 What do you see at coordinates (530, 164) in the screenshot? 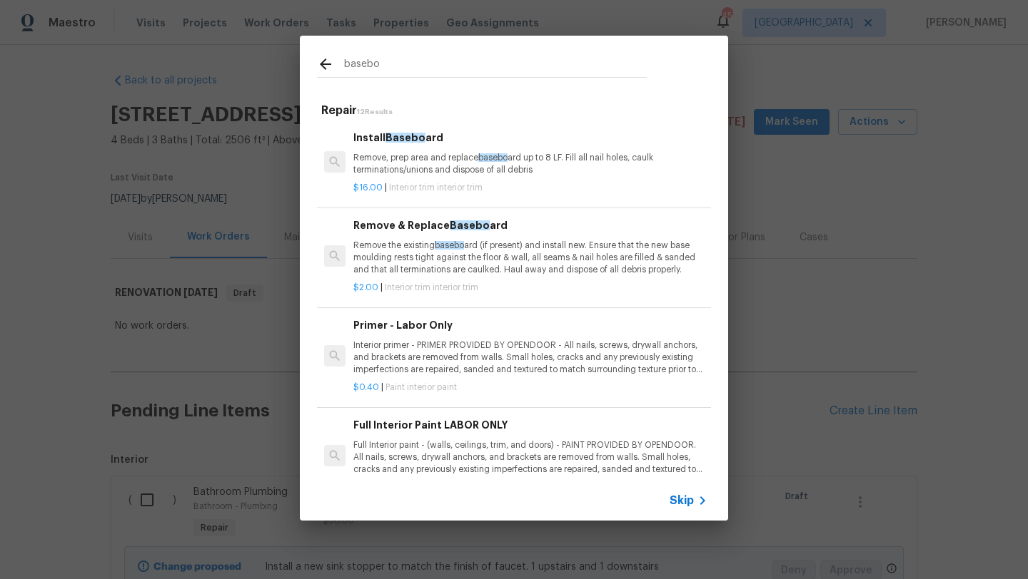
I see `p: Remove, prep area and replace ard up to 8 LF. Fill all nail holes, caulk terminations/unions and ...` at bounding box center [530, 164].